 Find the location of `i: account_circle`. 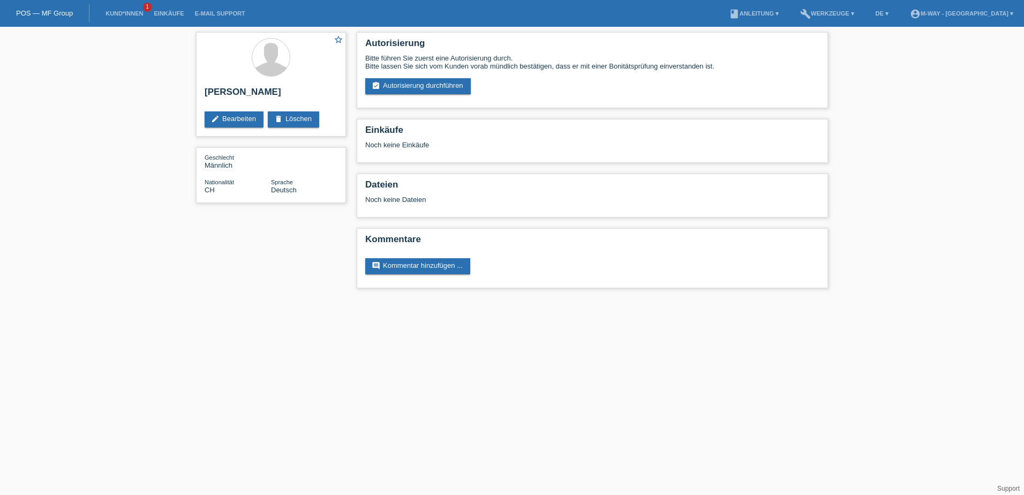

i: account_circle is located at coordinates (915, 14).